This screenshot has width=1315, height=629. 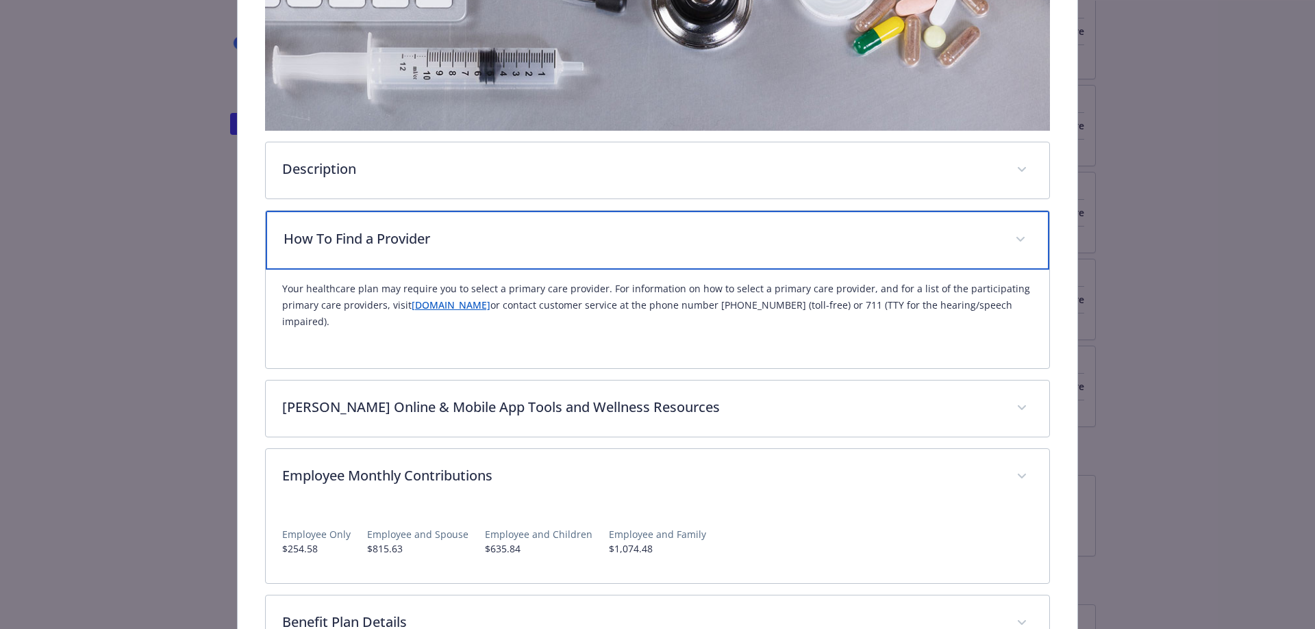 I want to click on p: Employee and Family, so click(x=657, y=534).